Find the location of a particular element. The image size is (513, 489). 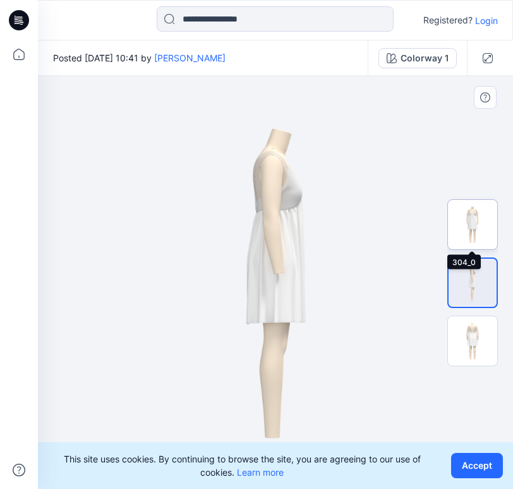

button: Accept is located at coordinates (477, 465).